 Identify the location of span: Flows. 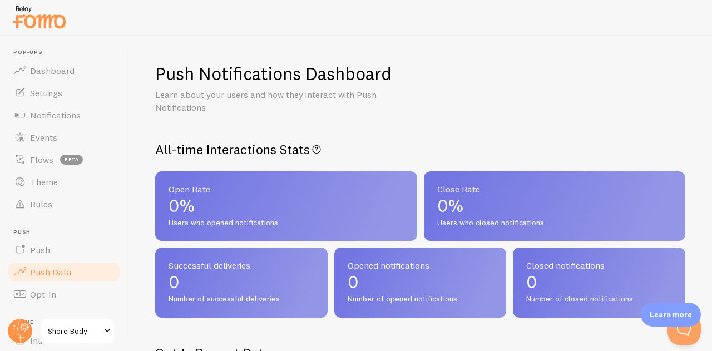
(42, 160).